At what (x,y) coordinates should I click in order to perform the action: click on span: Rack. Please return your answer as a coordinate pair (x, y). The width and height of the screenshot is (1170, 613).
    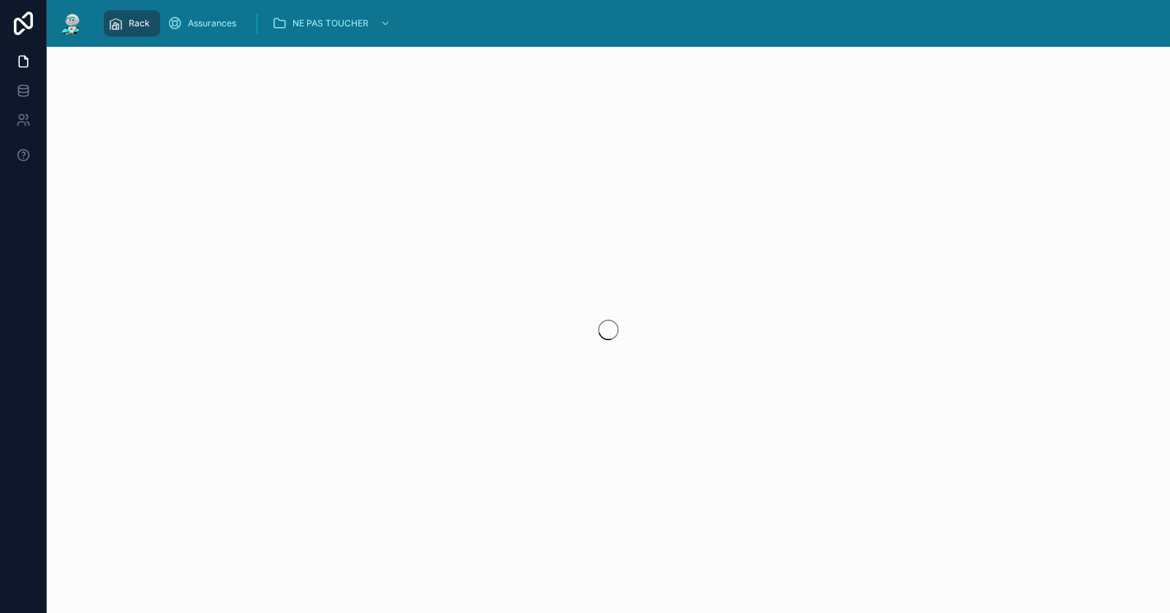
    Looking at the image, I should click on (139, 23).